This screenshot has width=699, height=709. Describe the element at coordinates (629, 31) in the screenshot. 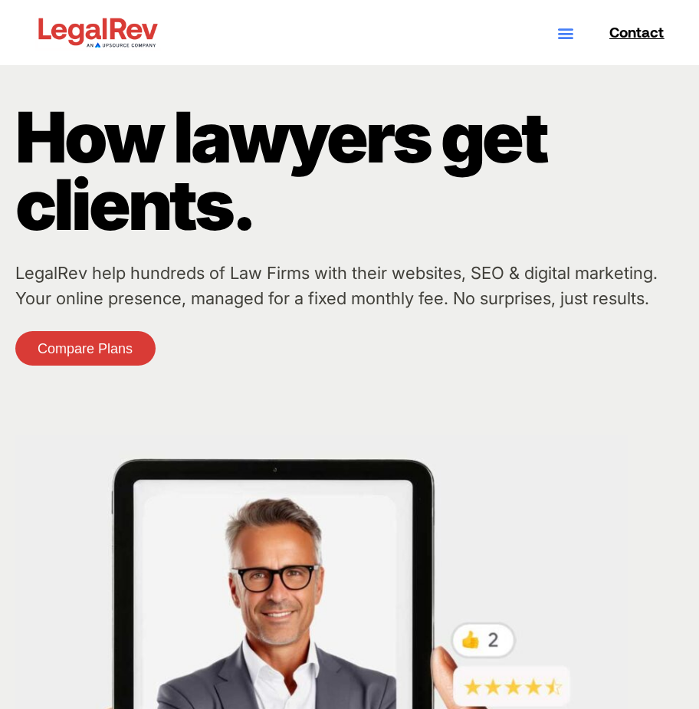

I see `a: Contact` at that location.